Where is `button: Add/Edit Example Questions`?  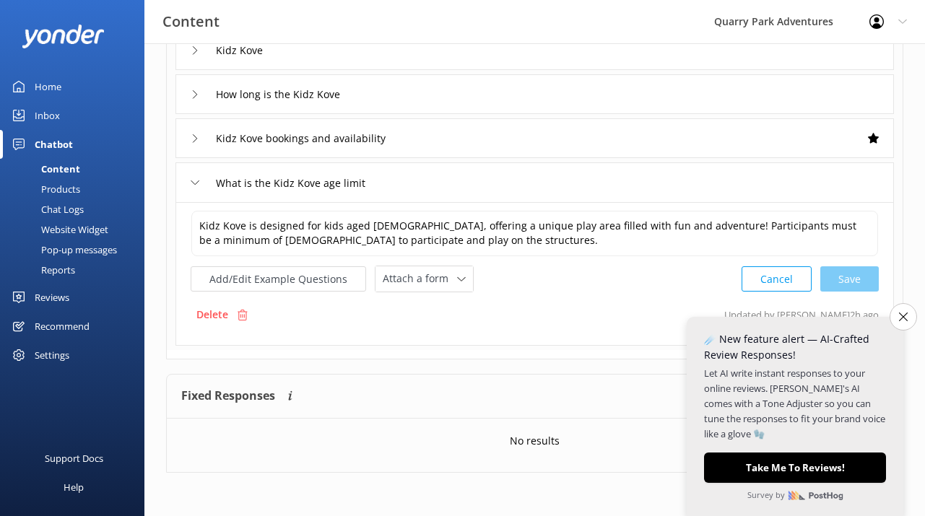 button: Add/Edit Example Questions is located at coordinates (278, 279).